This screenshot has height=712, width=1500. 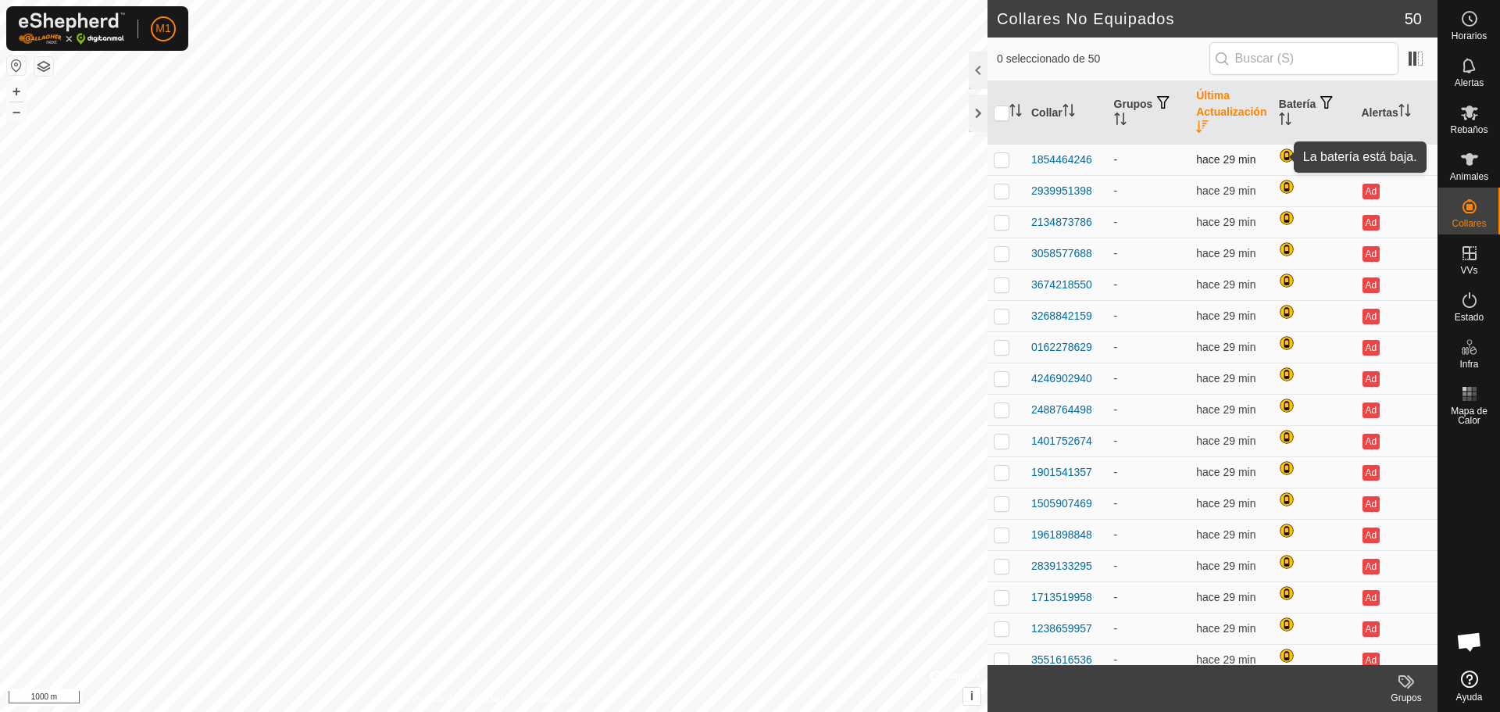 I want to click on a: Contáctenos, so click(x=548, y=699).